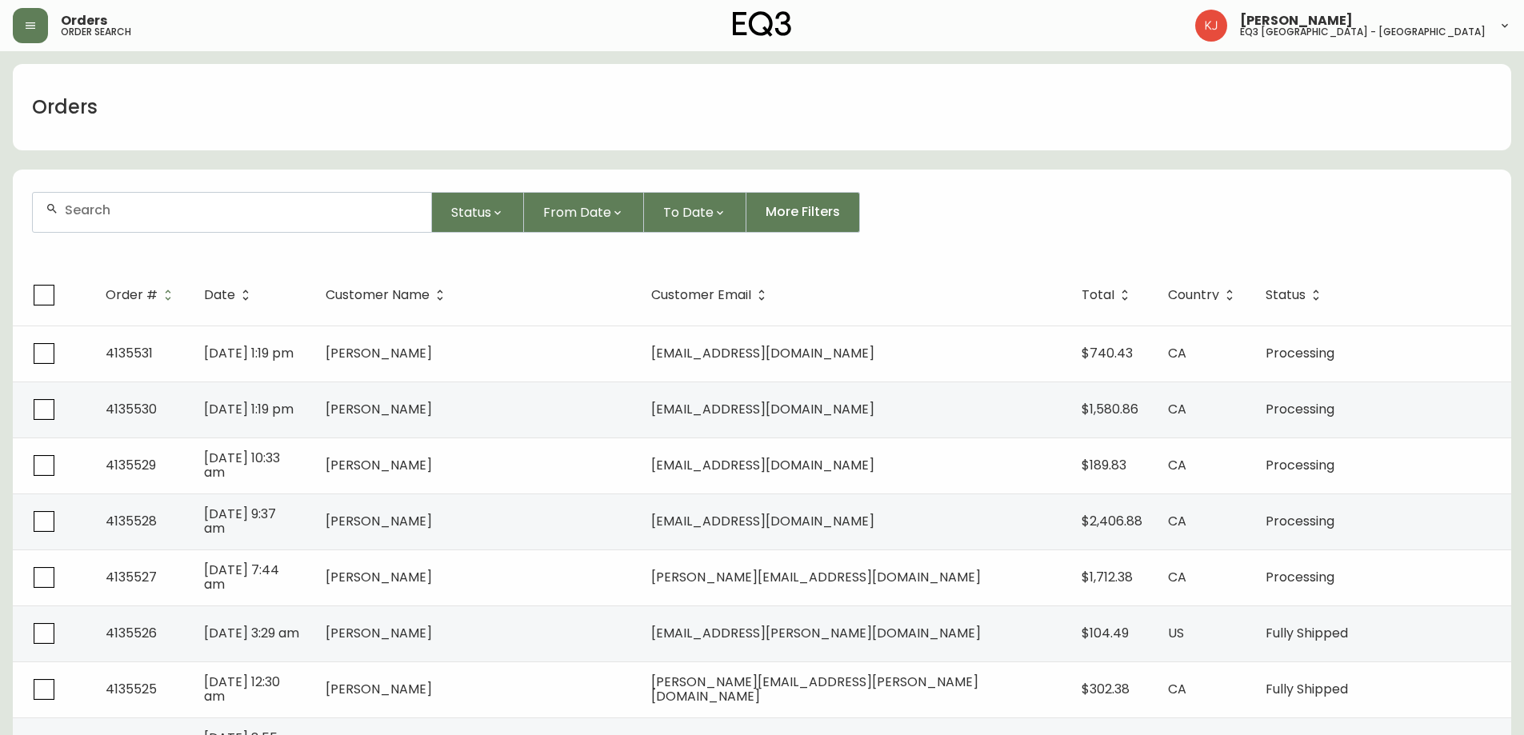 The width and height of the screenshot is (1524, 735). What do you see at coordinates (577, 212) in the screenshot?
I see `span: From Date` at bounding box center [577, 212].